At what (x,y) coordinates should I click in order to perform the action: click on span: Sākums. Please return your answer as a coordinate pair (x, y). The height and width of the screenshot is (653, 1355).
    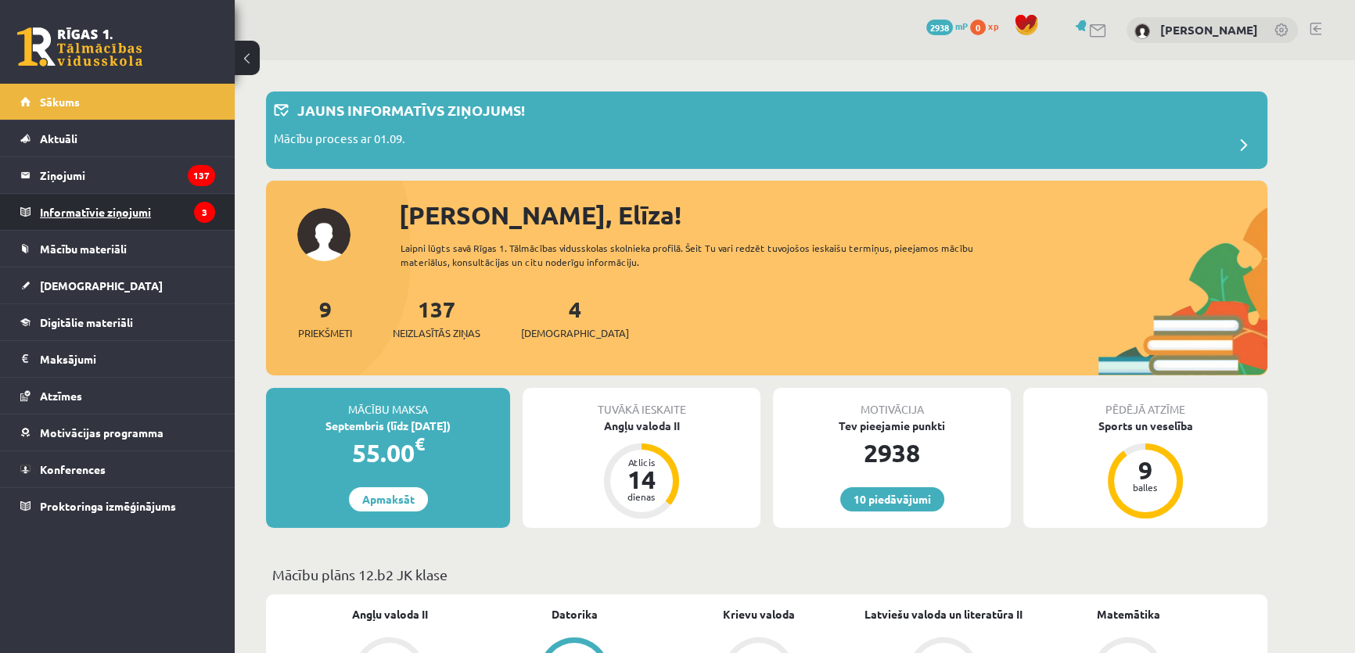
    Looking at the image, I should click on (59, 102).